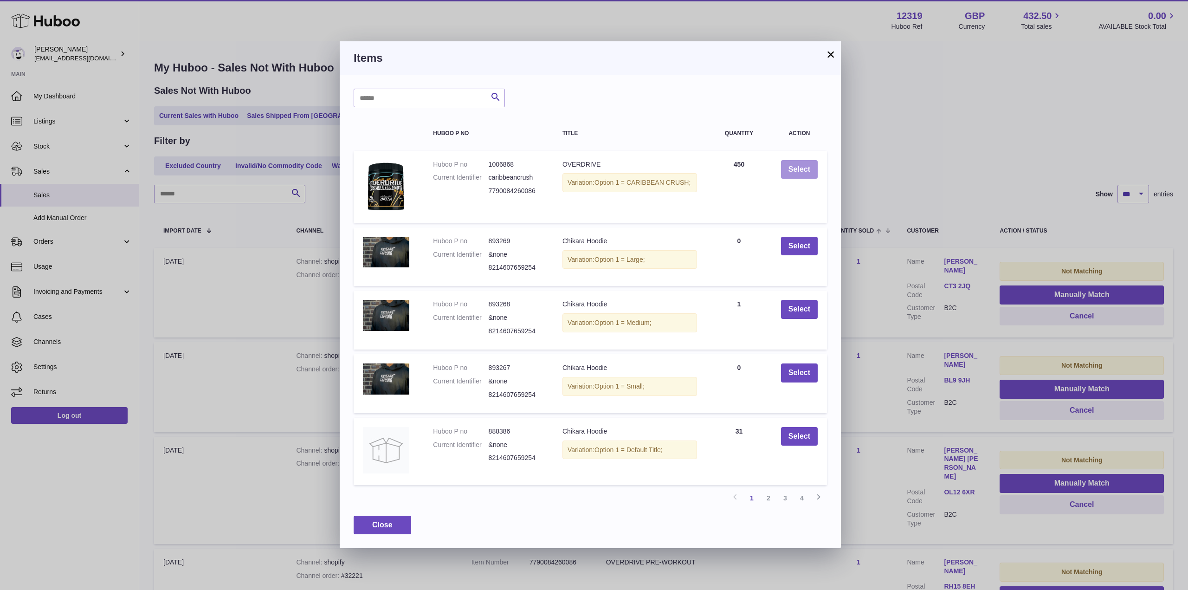 Image resolution: width=1188 pixels, height=590 pixels. What do you see at coordinates (769, 498) in the screenshot?
I see `a: 2` at bounding box center [769, 498].